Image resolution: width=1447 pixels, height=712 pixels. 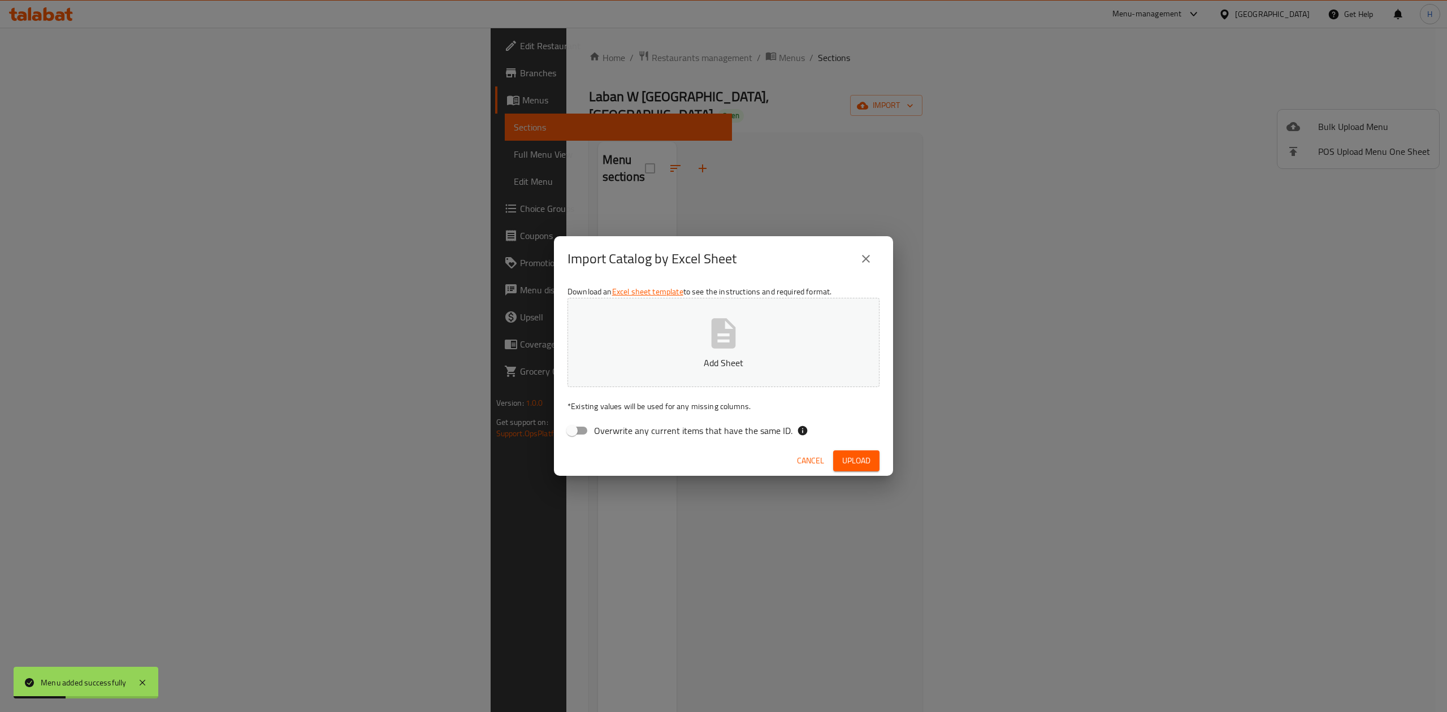 What do you see at coordinates (856, 461) in the screenshot?
I see `button: Upload` at bounding box center [856, 461].